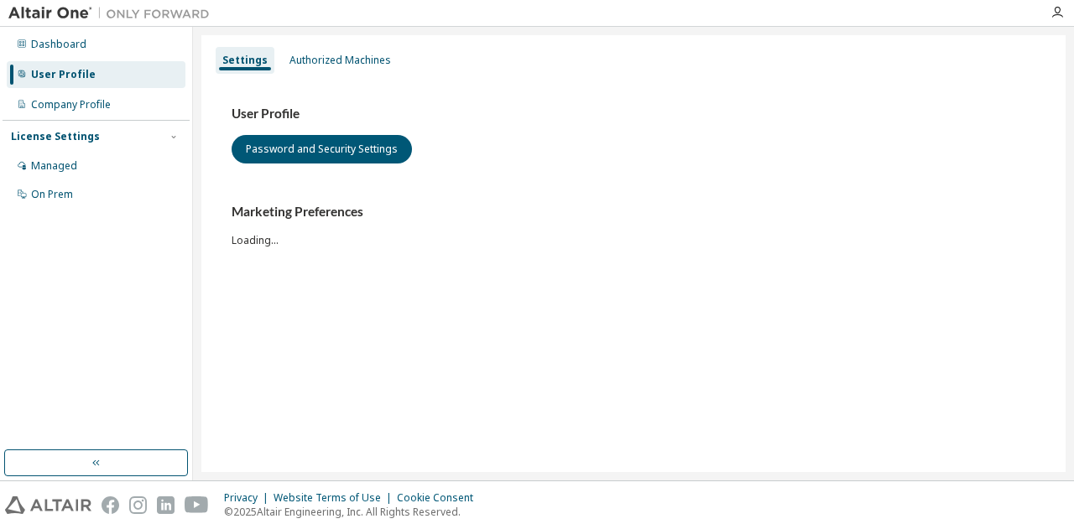  I want to click on img: facebook.svg, so click(110, 505).